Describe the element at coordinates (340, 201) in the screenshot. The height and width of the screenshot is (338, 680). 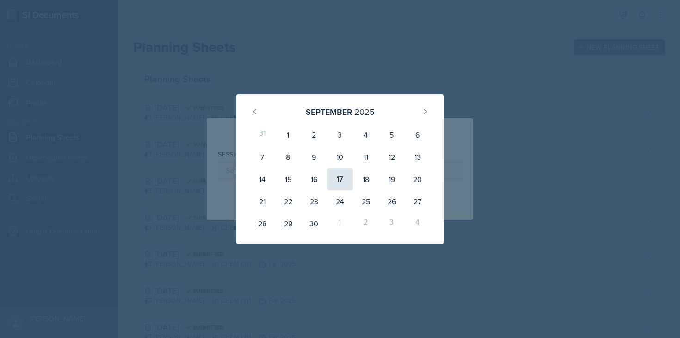
I see `div: 24` at that location.